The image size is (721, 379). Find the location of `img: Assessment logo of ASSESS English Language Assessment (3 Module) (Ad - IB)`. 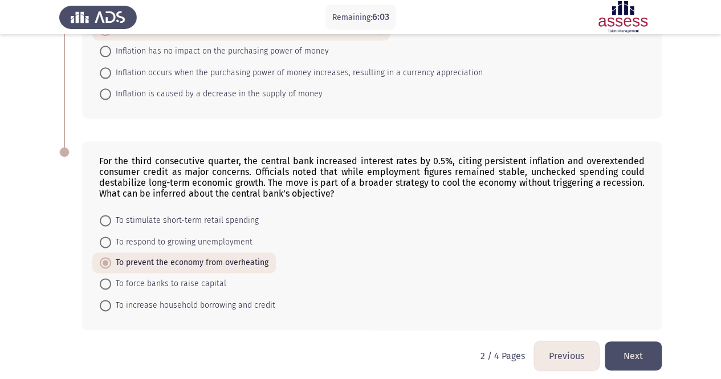

img: Assessment logo of ASSESS English Language Assessment (3 Module) (Ad - IB) is located at coordinates (623, 17).